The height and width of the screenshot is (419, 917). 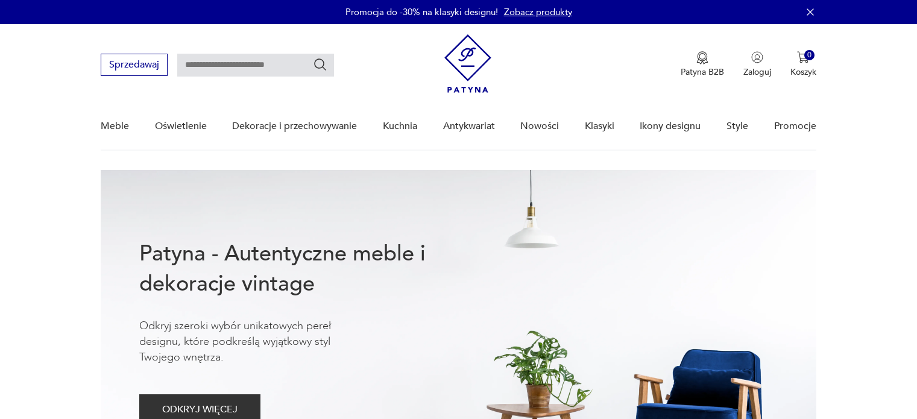 I want to click on a: Ikony designu, so click(x=670, y=126).